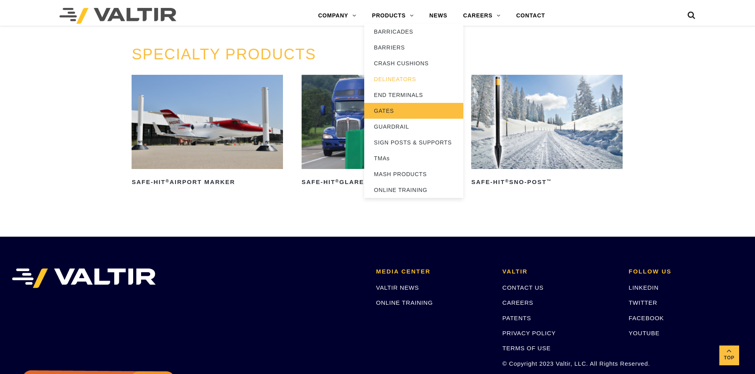  Describe the element at coordinates (546, 132) in the screenshot. I see `a: Safe-Hit®Sno-Post™` at that location.